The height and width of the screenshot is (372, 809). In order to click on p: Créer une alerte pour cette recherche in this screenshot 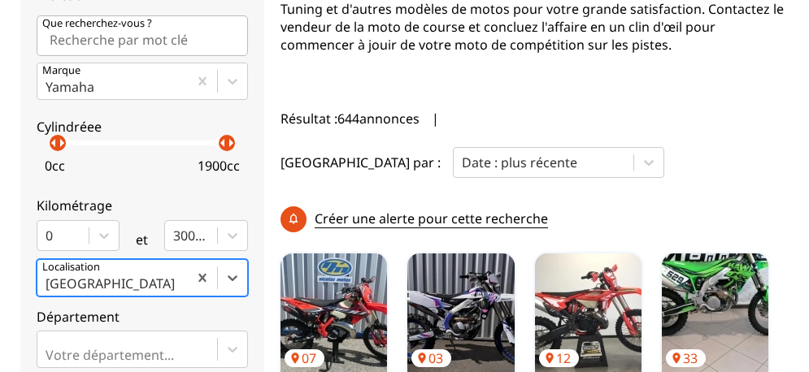, I will do `click(431, 219)`.